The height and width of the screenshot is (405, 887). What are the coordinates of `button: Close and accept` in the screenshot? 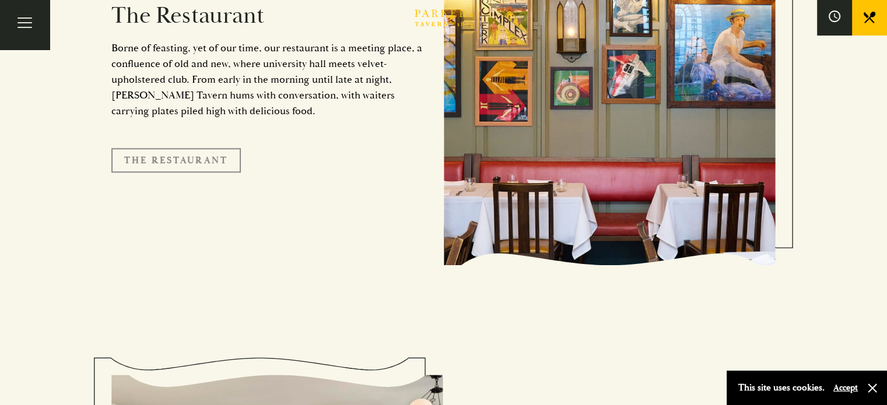 It's located at (872, 388).